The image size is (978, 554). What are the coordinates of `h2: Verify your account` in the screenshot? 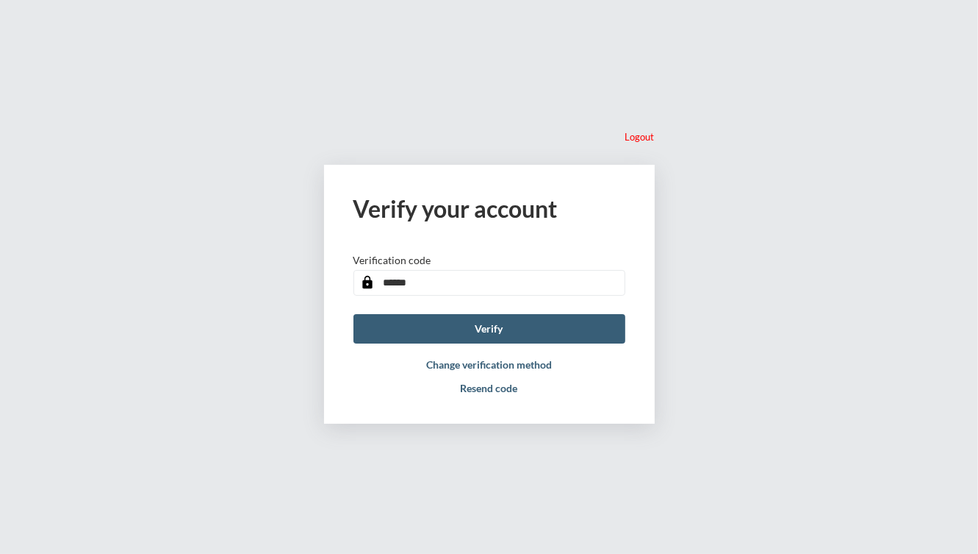 It's located at (490, 208).